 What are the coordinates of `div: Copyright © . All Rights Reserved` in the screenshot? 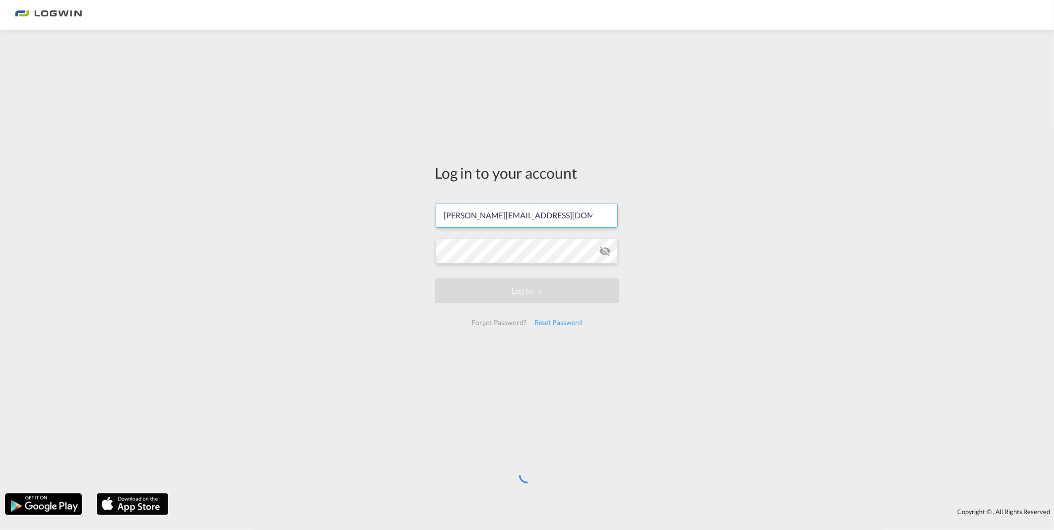 It's located at (613, 511).